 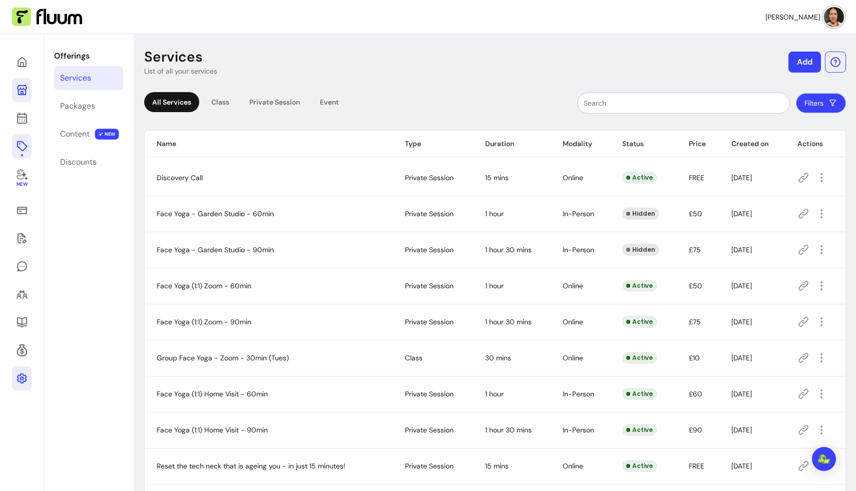 What do you see at coordinates (22, 178) in the screenshot?
I see `a: New` at bounding box center [22, 178].